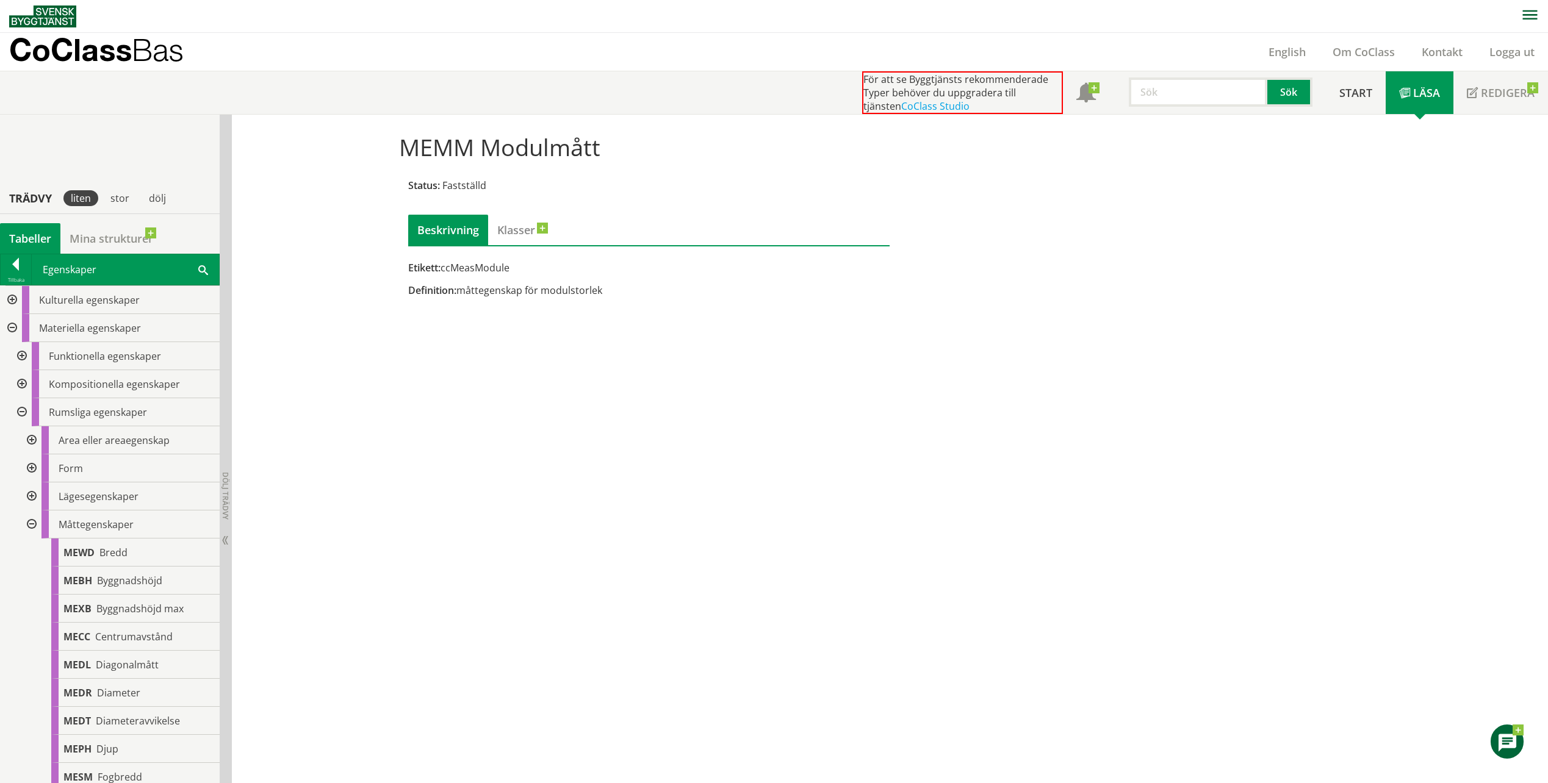 The height and width of the screenshot is (783, 1548). I want to click on a: Logga ut, so click(1512, 52).